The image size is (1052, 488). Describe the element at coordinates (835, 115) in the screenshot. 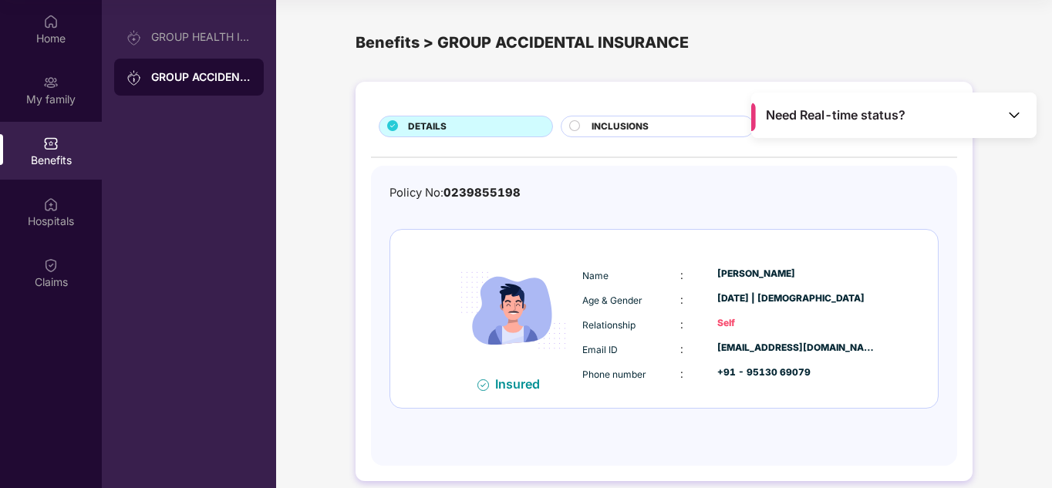

I see `span: Need Real-time status?` at that location.